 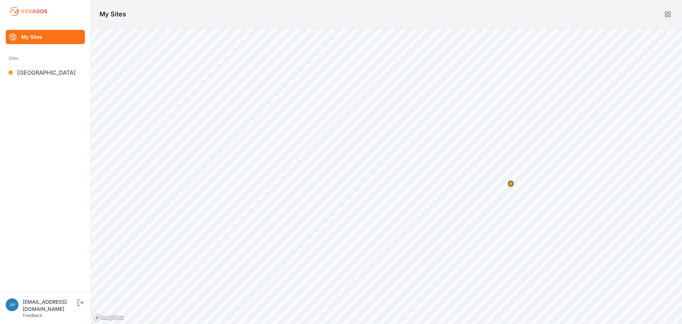 What do you see at coordinates (33, 315) in the screenshot?
I see `a: Feedback` at bounding box center [33, 315].